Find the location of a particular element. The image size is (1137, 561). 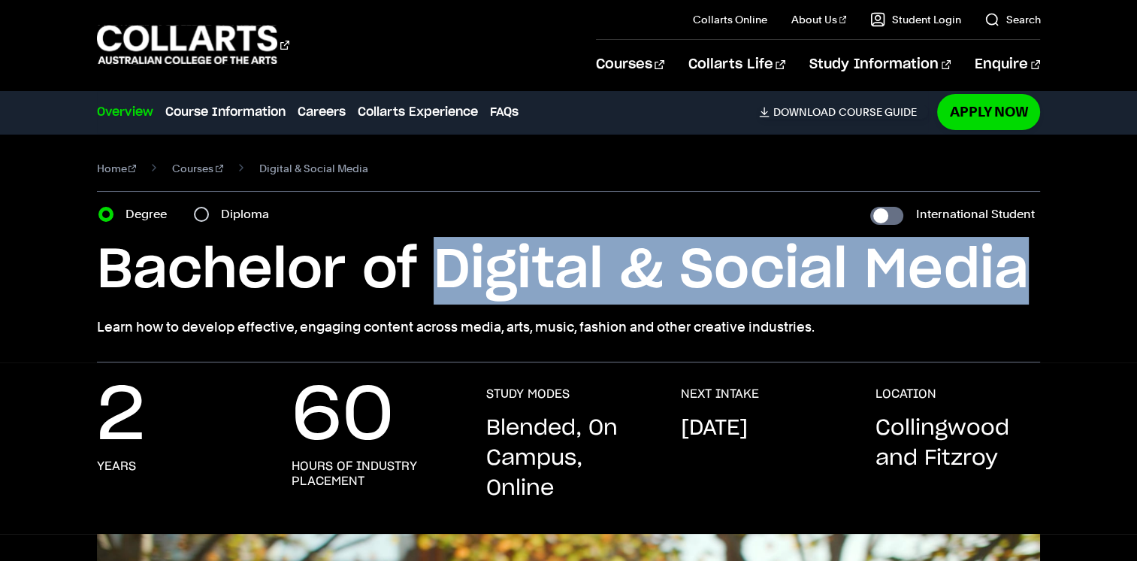

p: Learn how to develop effective, engaging content across media, arts, music, fashion and other cre... is located at coordinates (569, 327).